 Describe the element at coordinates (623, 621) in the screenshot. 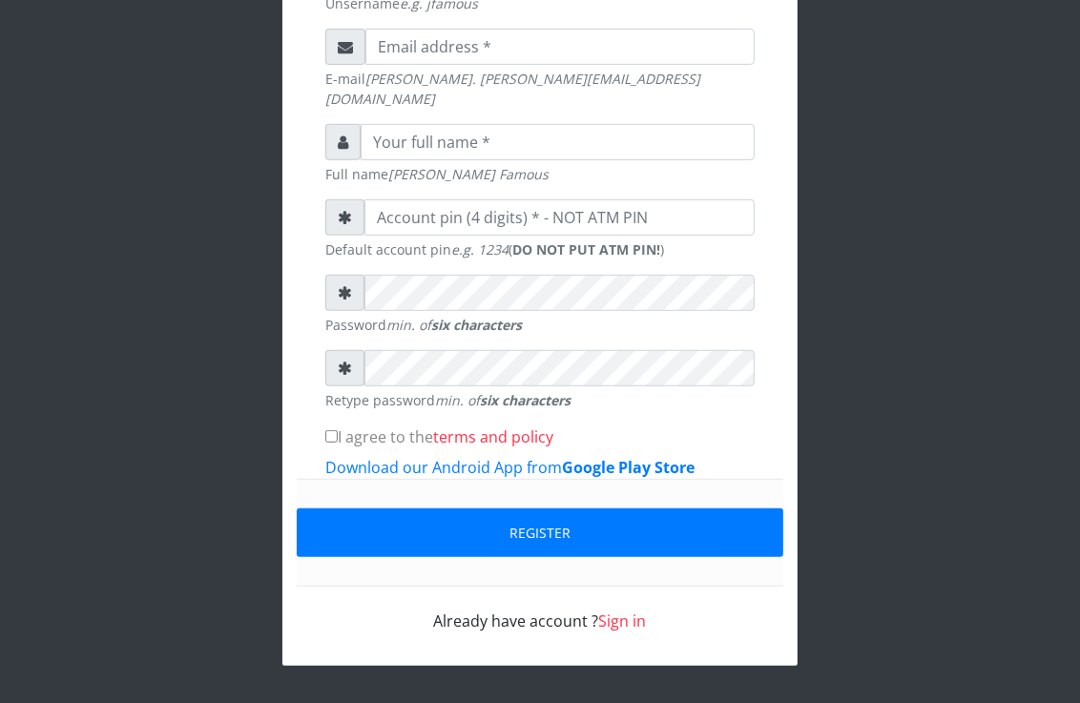

I see `a: Sign in` at that location.